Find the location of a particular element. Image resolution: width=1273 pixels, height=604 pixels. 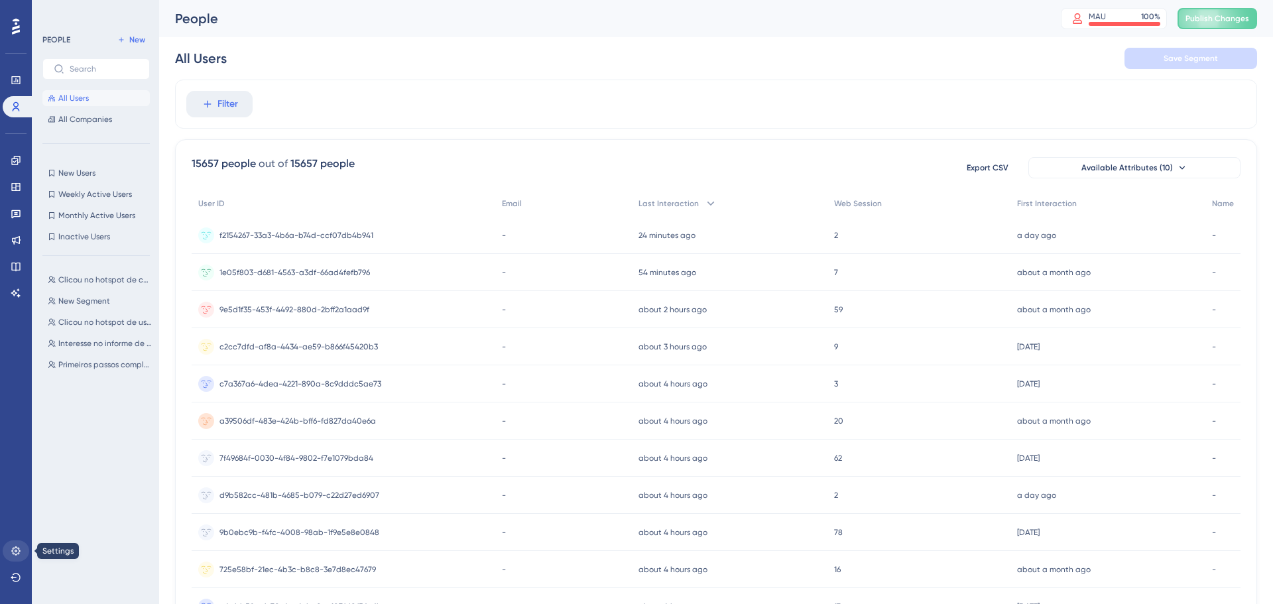

span: Last Interaction is located at coordinates (668, 204).